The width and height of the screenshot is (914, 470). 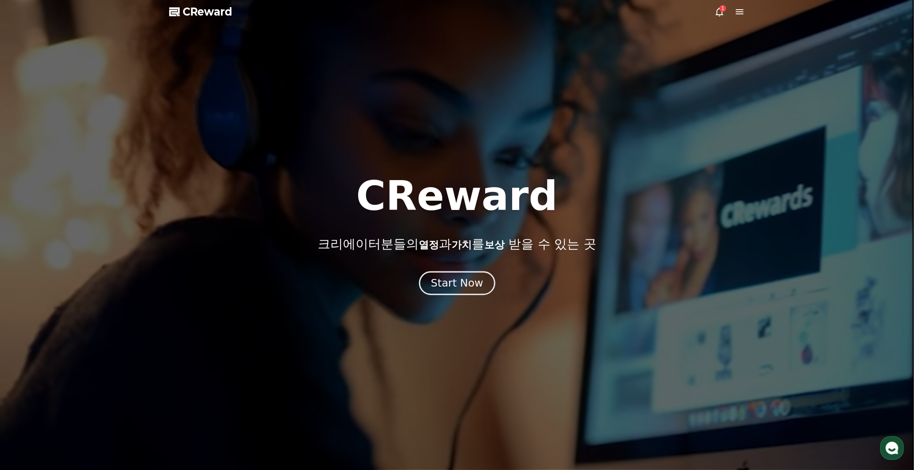 What do you see at coordinates (457, 196) in the screenshot?
I see `h1: CReward` at bounding box center [457, 196].